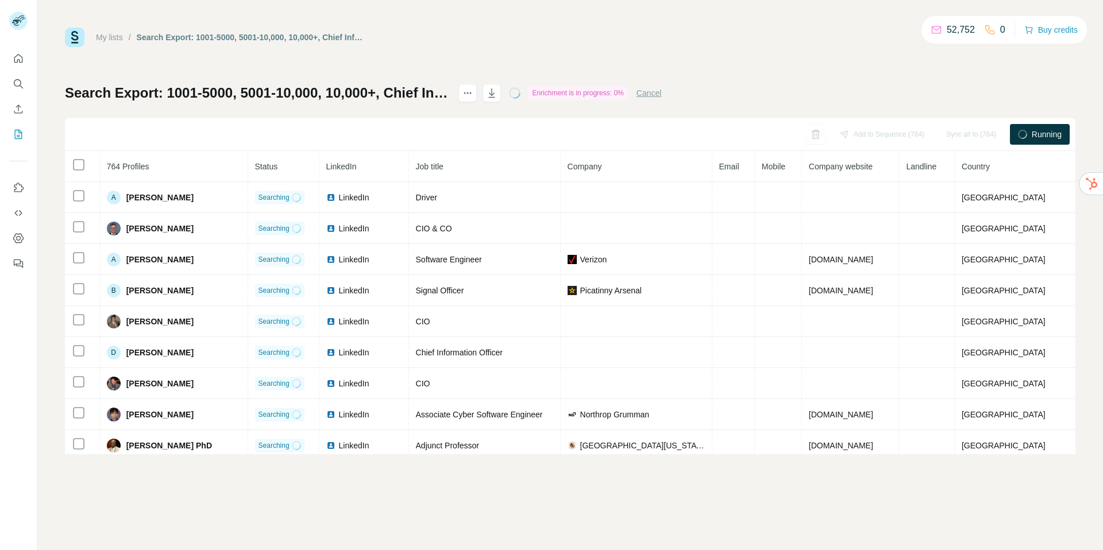  I want to click on a: My lists, so click(109, 37).